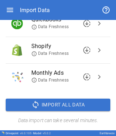  I want to click on span: Monthly Ads, so click(62, 73).